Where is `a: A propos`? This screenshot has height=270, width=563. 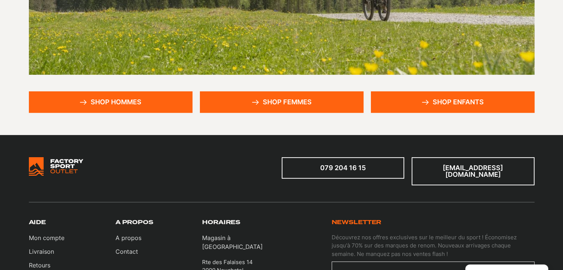
a: A propos is located at coordinates (129, 238).